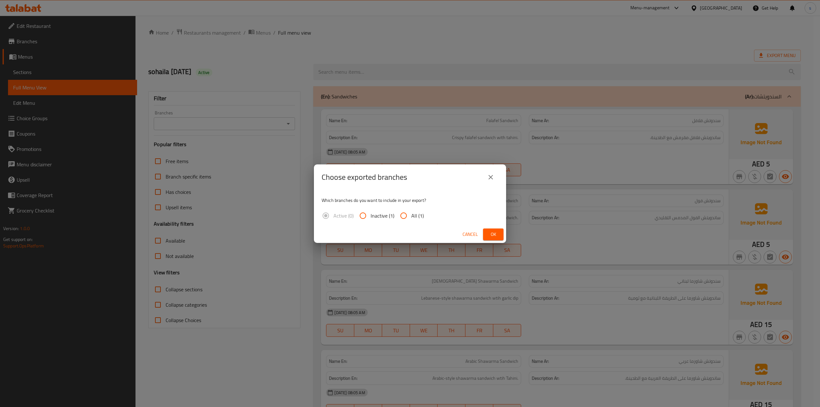 The image size is (820, 407). I want to click on span: Inactive (1), so click(382, 215).